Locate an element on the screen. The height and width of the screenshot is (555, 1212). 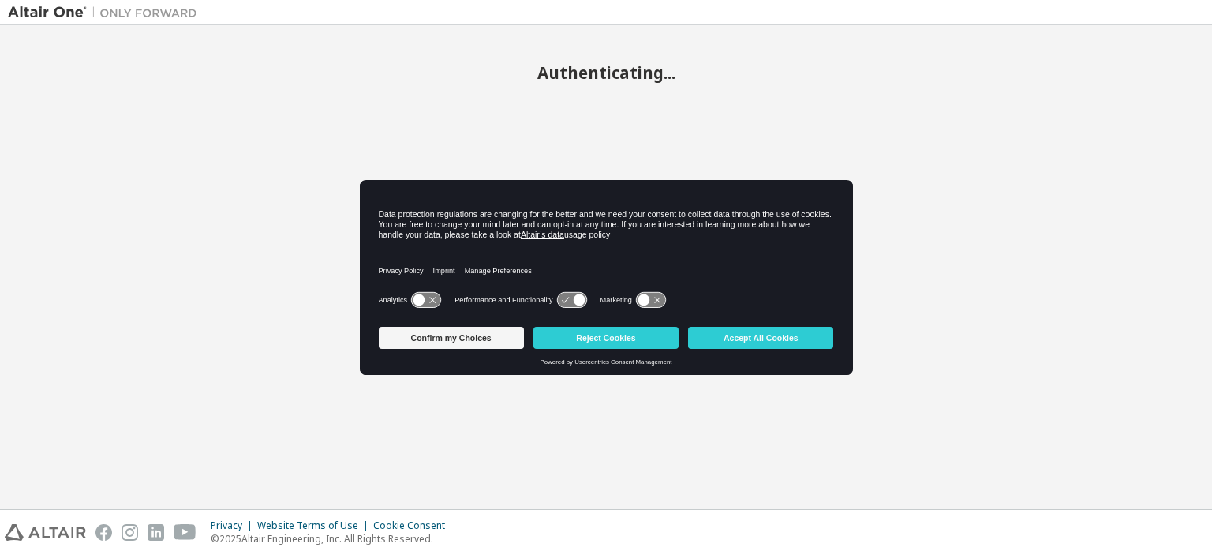
div: Website Terms of Use is located at coordinates (315, 525).